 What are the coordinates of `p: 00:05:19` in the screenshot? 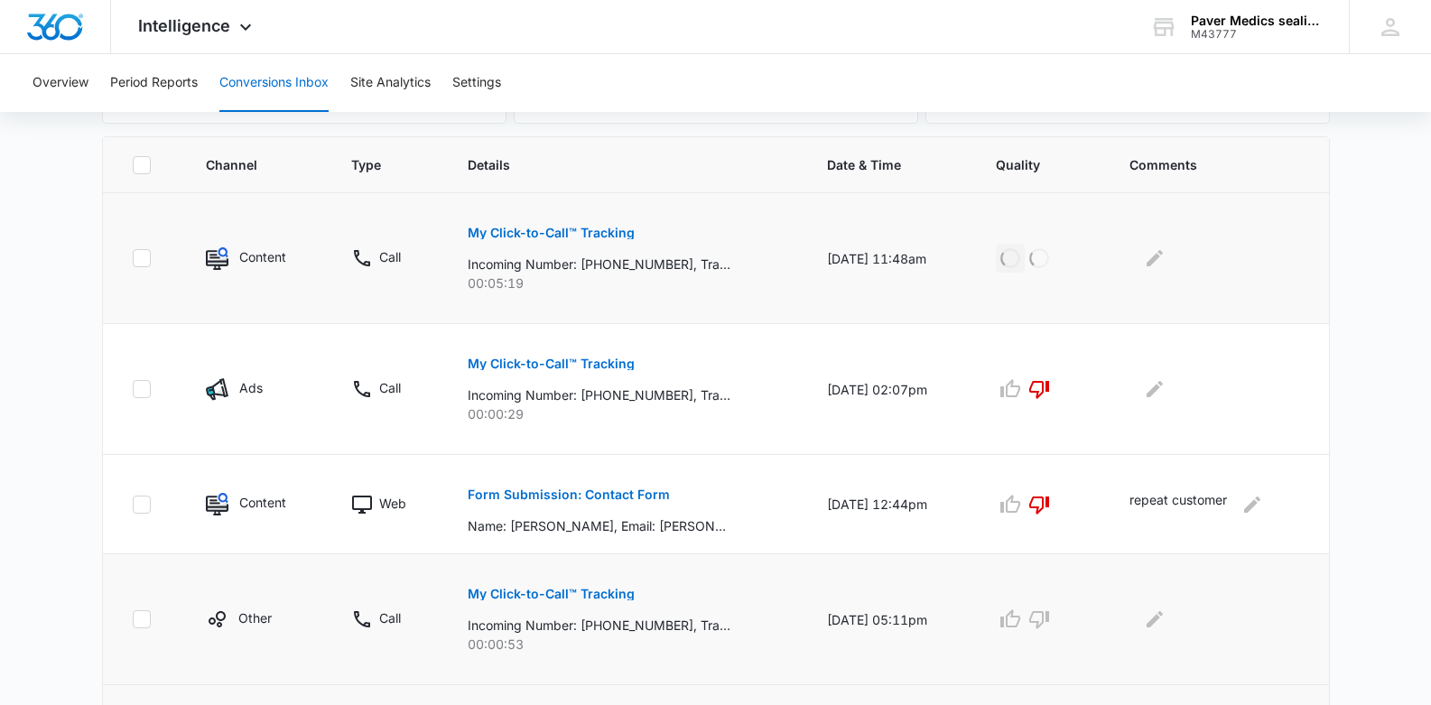 It's located at (625, 282).